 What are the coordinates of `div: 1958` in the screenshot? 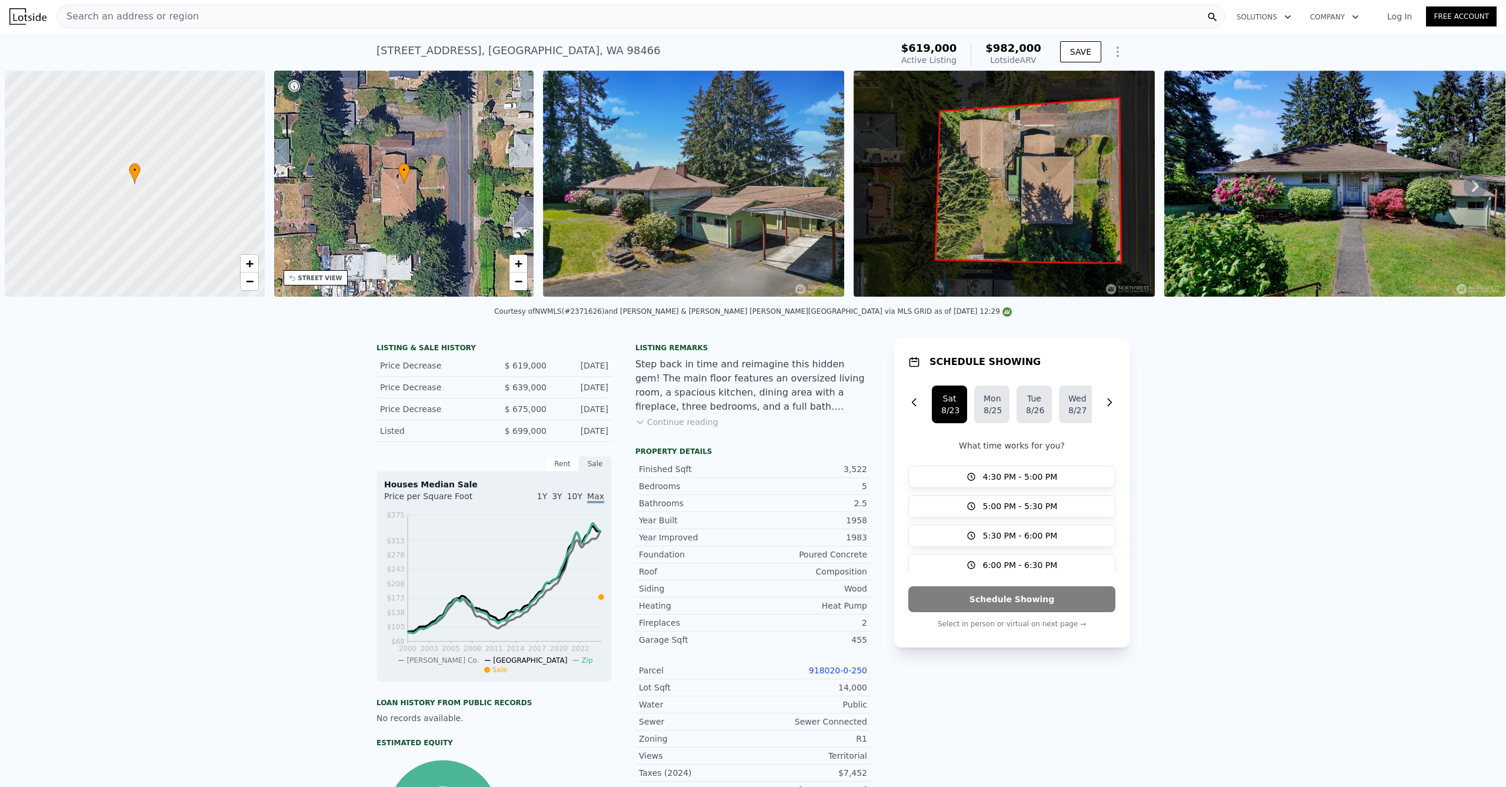 It's located at (810, 520).